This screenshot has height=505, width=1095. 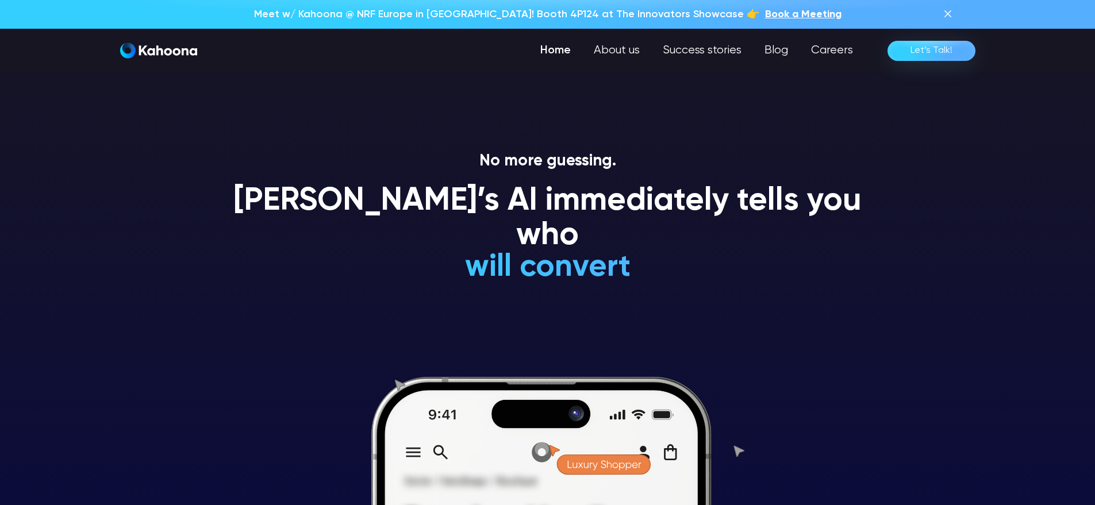 What do you see at coordinates (548, 162) in the screenshot?
I see `p: No more guessing.` at bounding box center [548, 162].